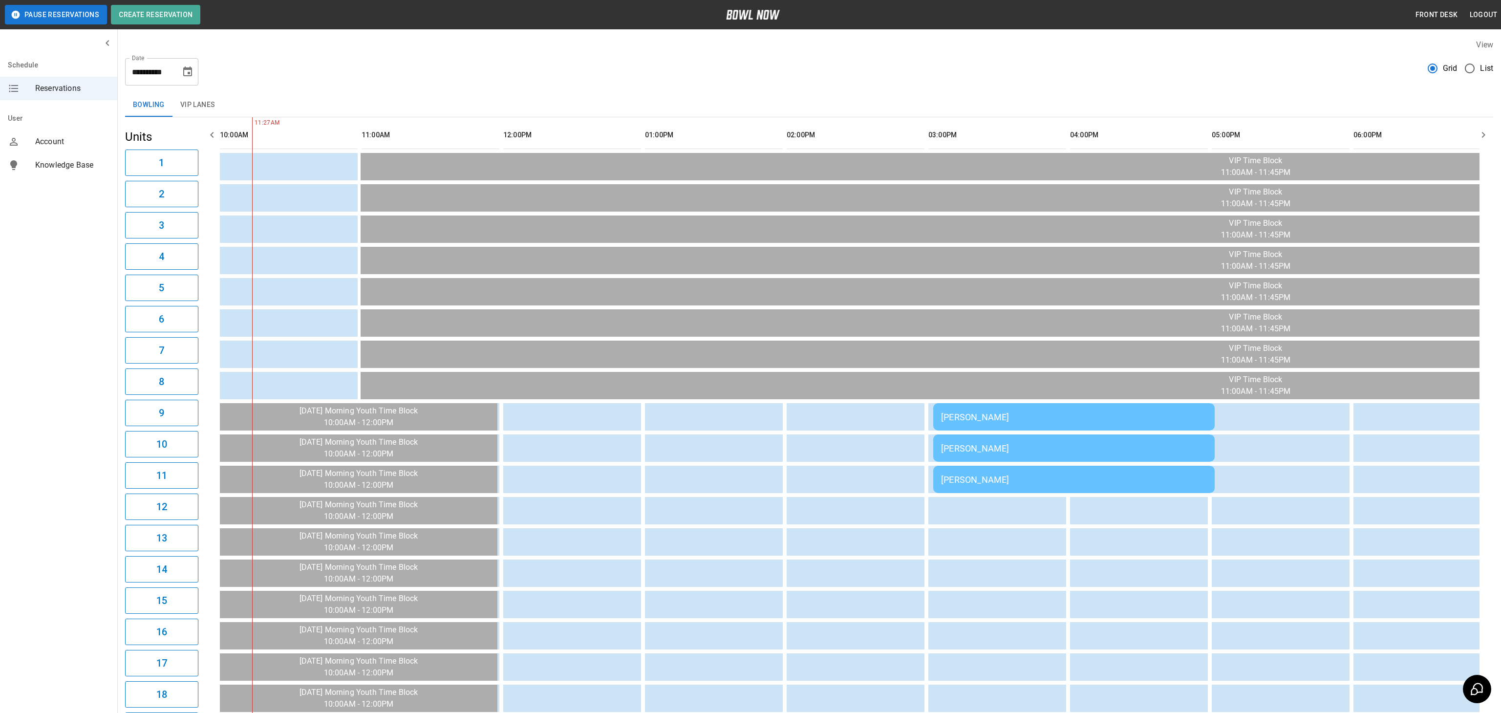  Describe the element at coordinates (161, 288) in the screenshot. I see `h6: 5` at that location.